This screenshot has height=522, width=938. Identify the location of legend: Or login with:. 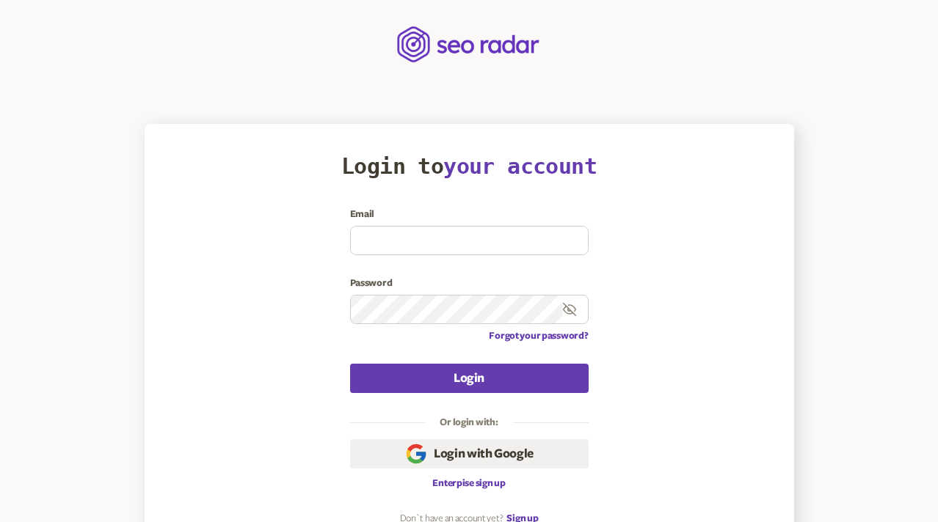
(468, 423).